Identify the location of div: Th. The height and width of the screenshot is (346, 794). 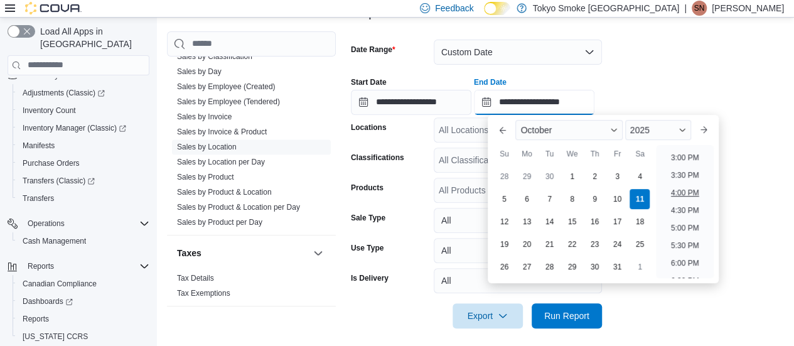
(594, 154).